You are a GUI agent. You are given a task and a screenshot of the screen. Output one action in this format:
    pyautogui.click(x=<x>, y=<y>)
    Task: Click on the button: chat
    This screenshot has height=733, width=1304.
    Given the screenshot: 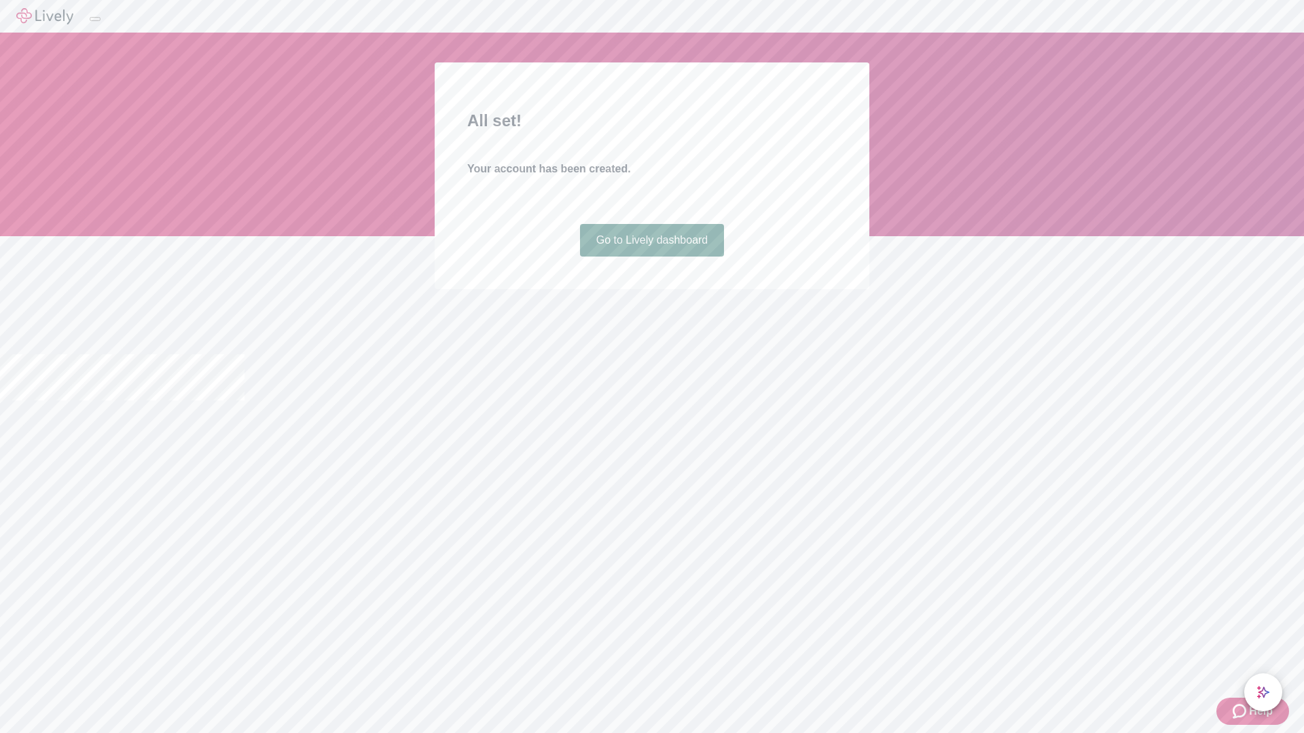 What is the action you would take?
    pyautogui.click(x=1263, y=693)
    